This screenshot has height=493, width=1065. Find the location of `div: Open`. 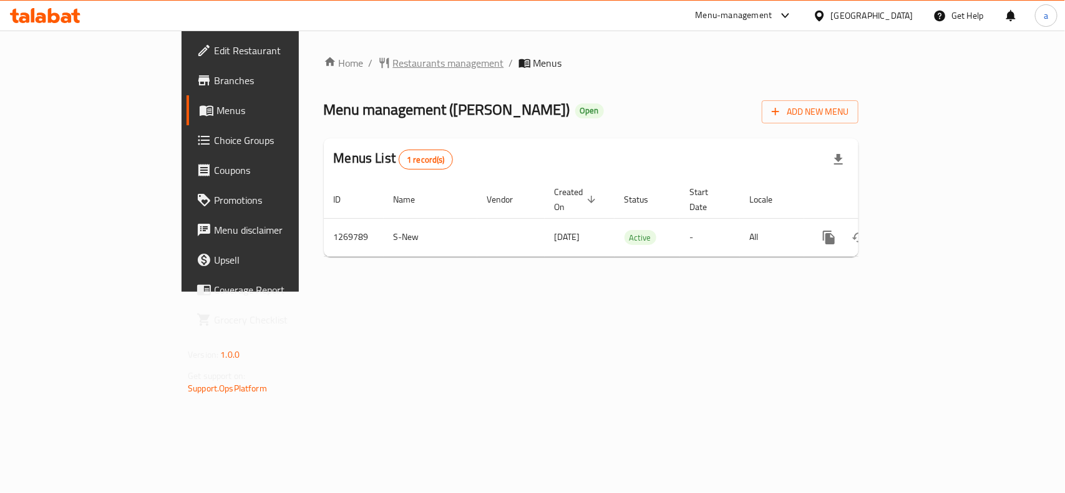

div: Open is located at coordinates (589, 111).